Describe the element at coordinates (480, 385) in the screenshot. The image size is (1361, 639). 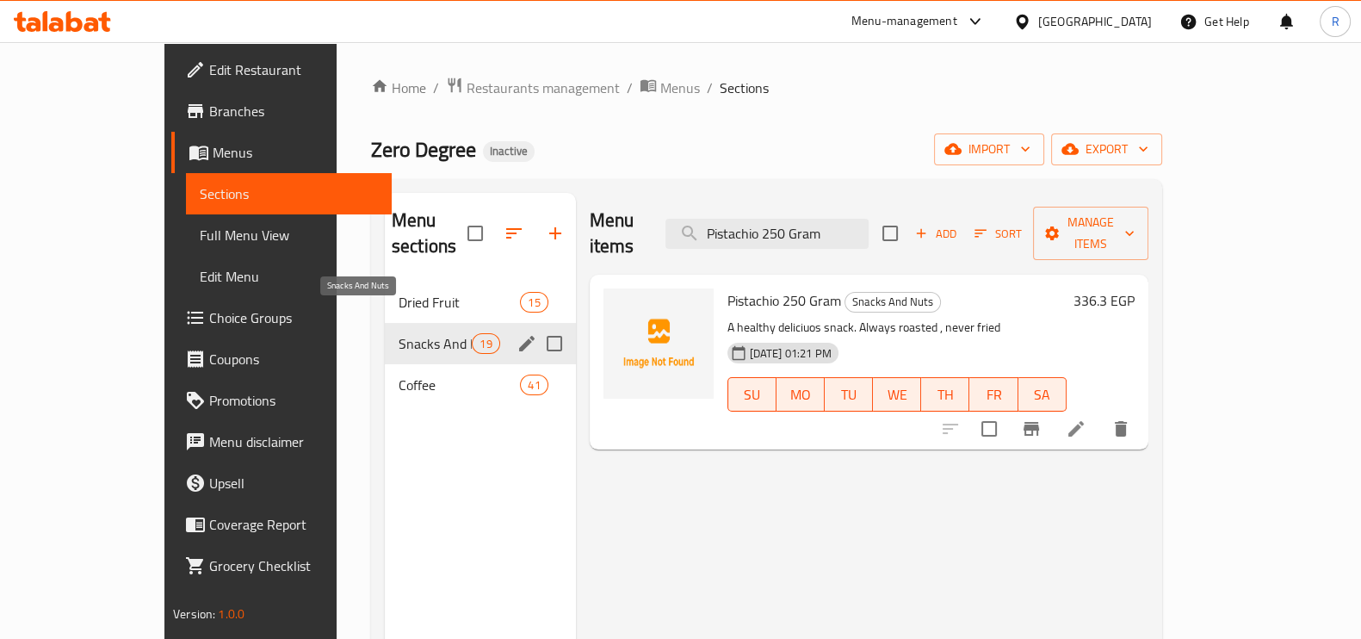
I see `div: Coffee41` at that location.